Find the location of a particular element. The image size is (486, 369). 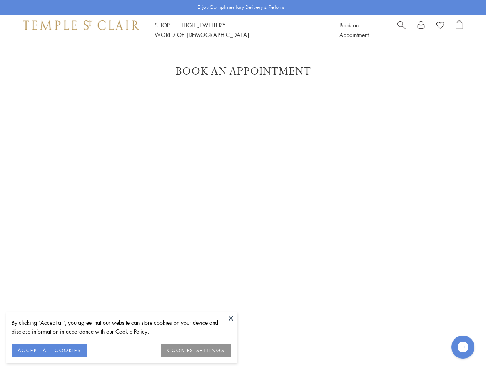

a: Book an Appointment is located at coordinates (354, 30).